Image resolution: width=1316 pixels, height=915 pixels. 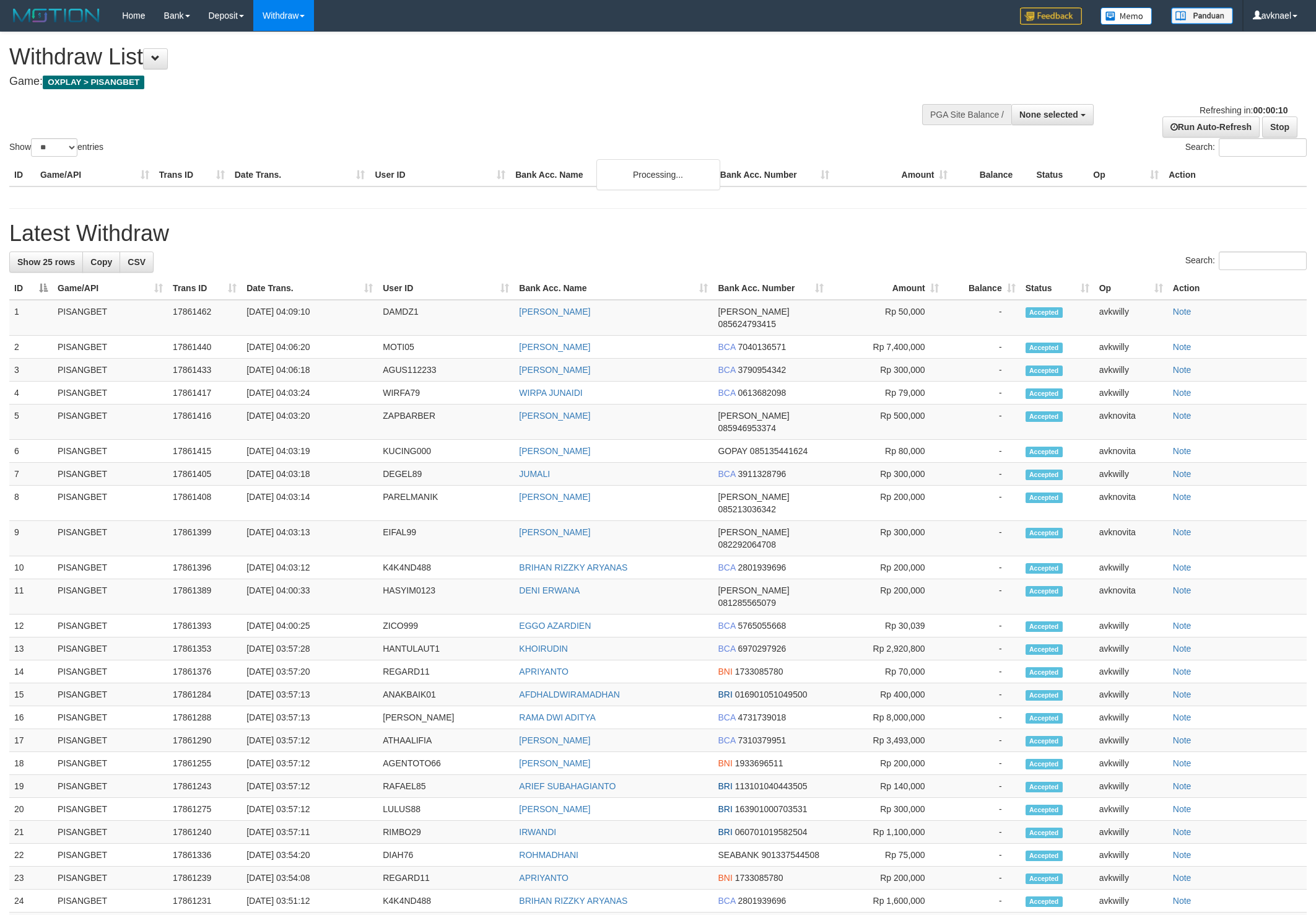 What do you see at coordinates (445, 741) in the screenshot?
I see `td: ATHAALIFIA` at bounding box center [445, 741].